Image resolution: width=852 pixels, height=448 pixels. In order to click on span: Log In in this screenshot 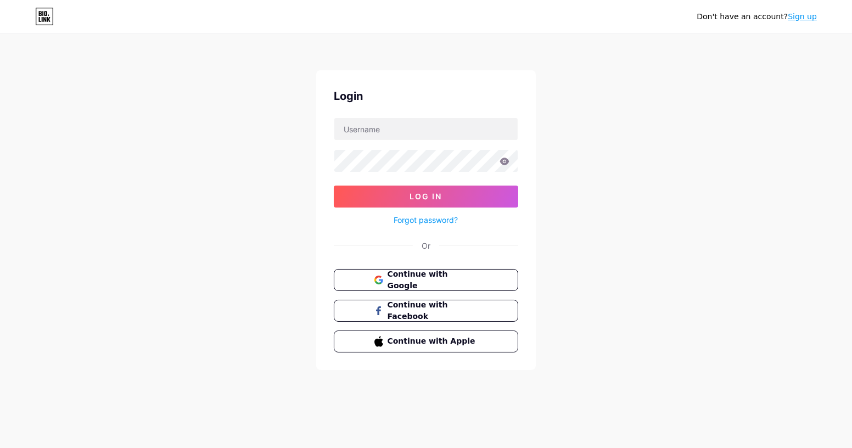, I will do `click(426, 196)`.